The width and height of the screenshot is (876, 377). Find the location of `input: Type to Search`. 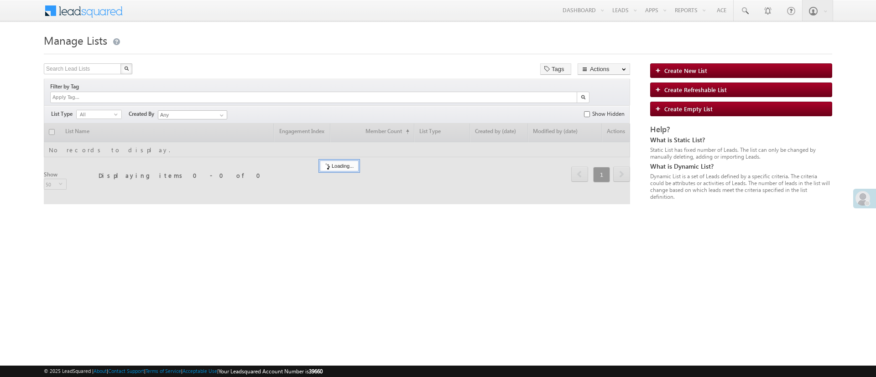

input: Type to Search is located at coordinates (192, 115).